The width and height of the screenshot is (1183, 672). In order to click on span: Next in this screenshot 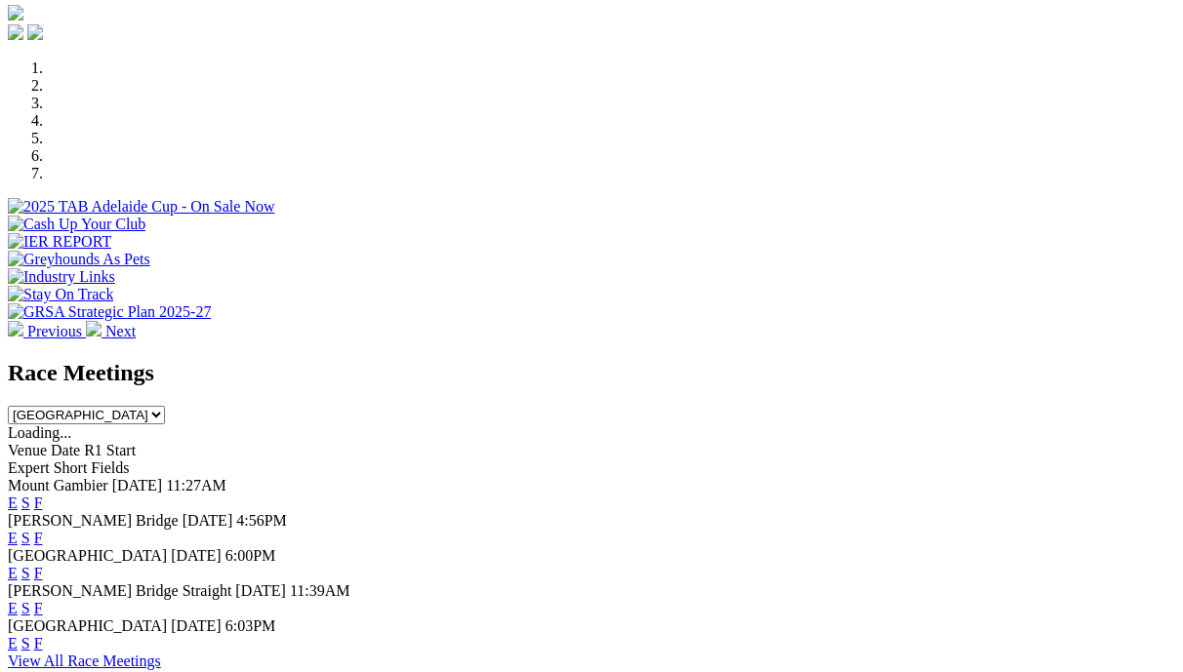, I will do `click(120, 331)`.